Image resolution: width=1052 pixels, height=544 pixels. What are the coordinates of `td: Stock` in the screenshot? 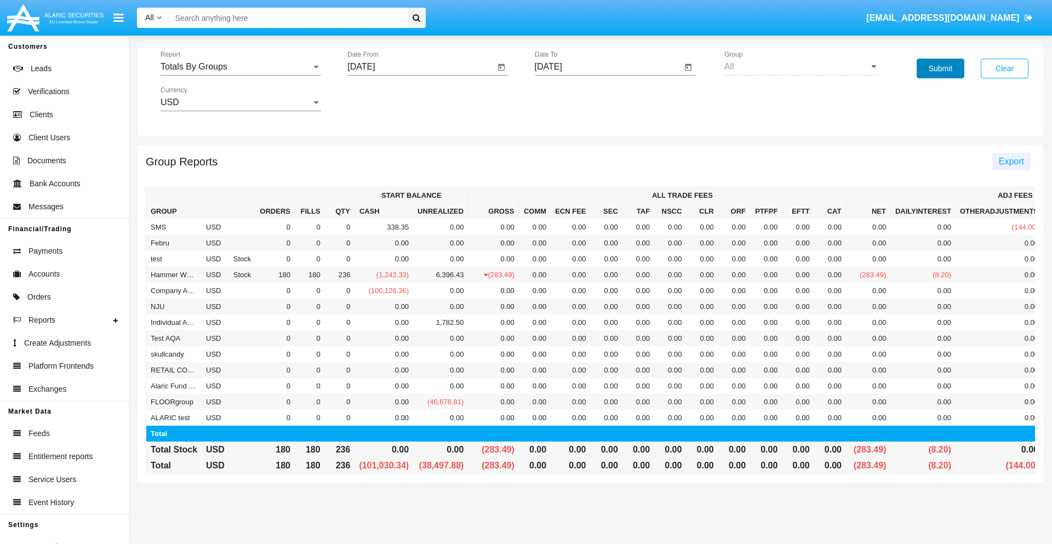 It's located at (242, 259).